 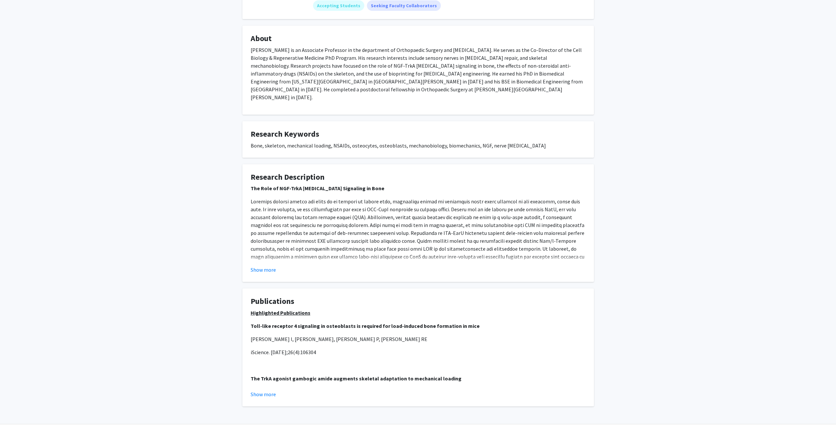 I want to click on h4: Research Keywords, so click(x=418, y=134).